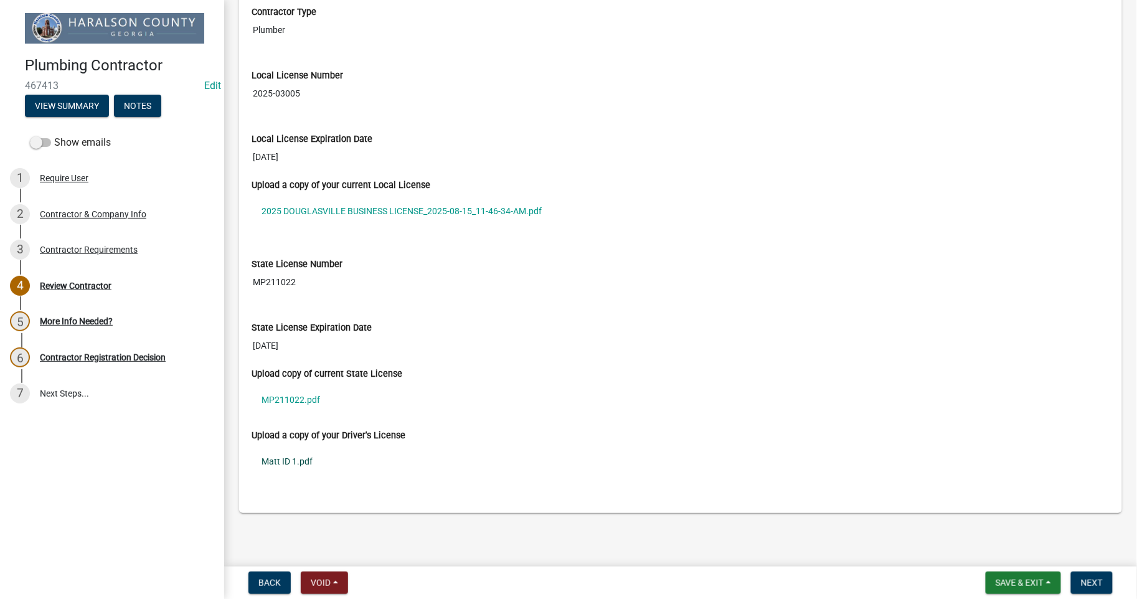 The width and height of the screenshot is (1137, 599). What do you see at coordinates (297, 76) in the screenshot?
I see `label: Local License Number` at bounding box center [297, 76].